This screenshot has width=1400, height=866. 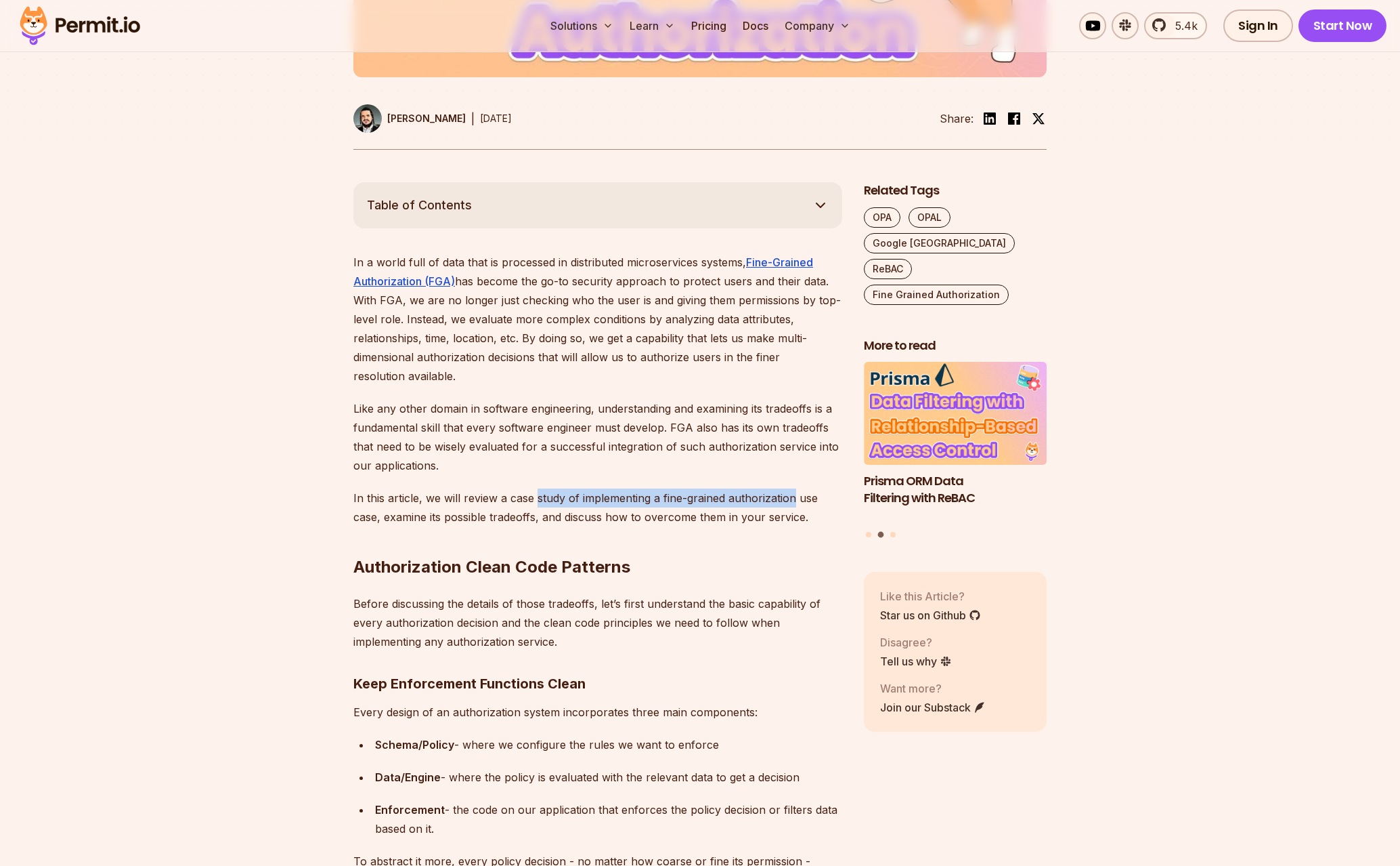 What do you see at coordinates (419, 205) in the screenshot?
I see `span: Table of Contents` at bounding box center [419, 205].